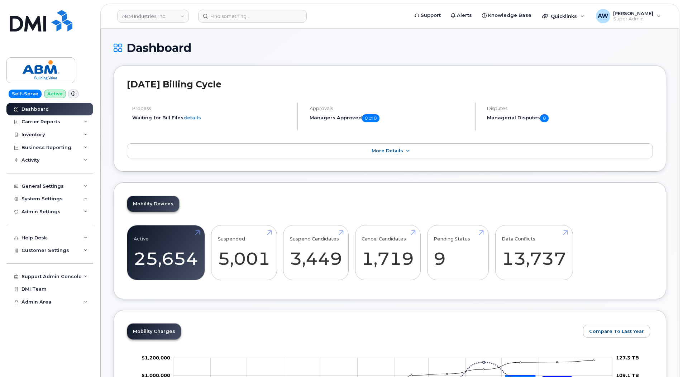 The height and width of the screenshot is (377, 683). What do you see at coordinates (316, 253) in the screenshot?
I see `a: Suspend Candidates 3,449` at bounding box center [316, 253].